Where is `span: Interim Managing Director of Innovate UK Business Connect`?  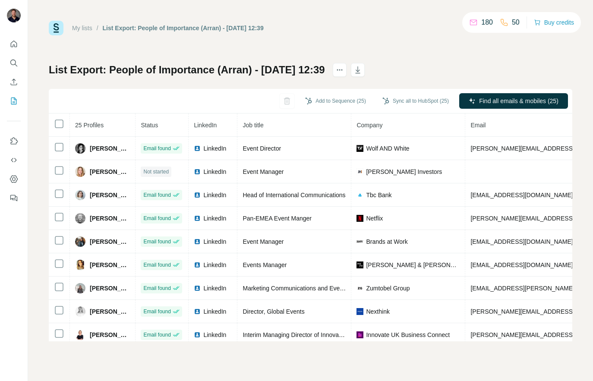
span: Interim Managing Director of Innovate UK Business Connect is located at coordinates (323, 335).